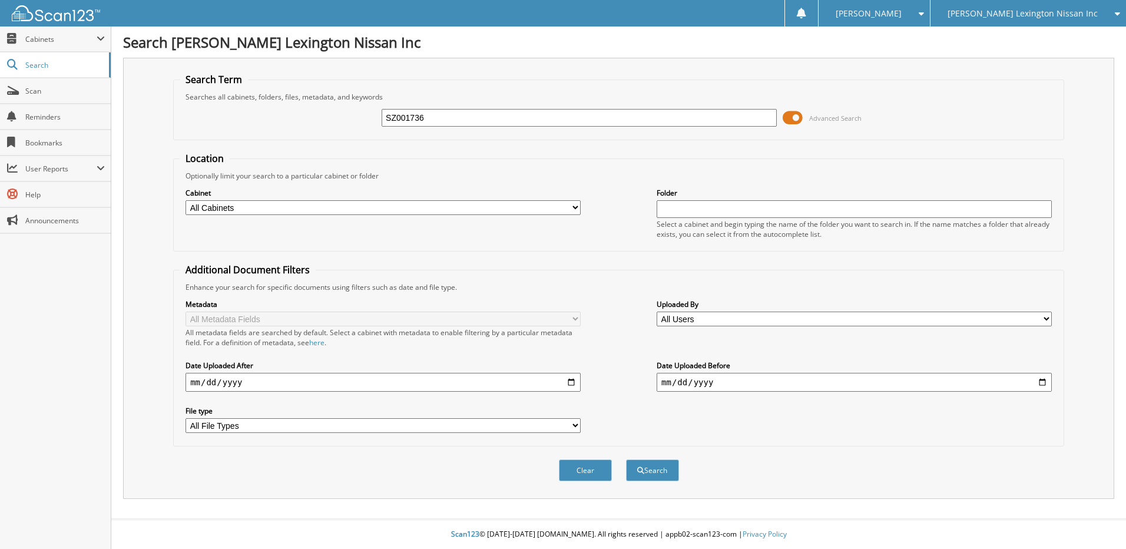  I want to click on button: Search, so click(652, 470).